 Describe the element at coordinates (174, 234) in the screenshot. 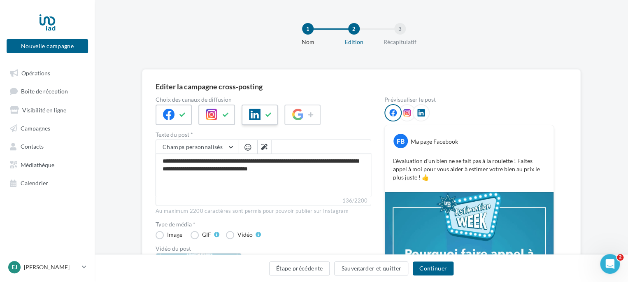

I see `div: Image` at that location.